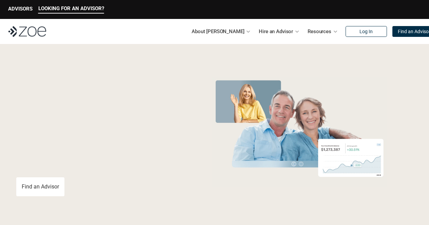  Describe the element at coordinates (366, 32) in the screenshot. I see `a: Log In` at that location.